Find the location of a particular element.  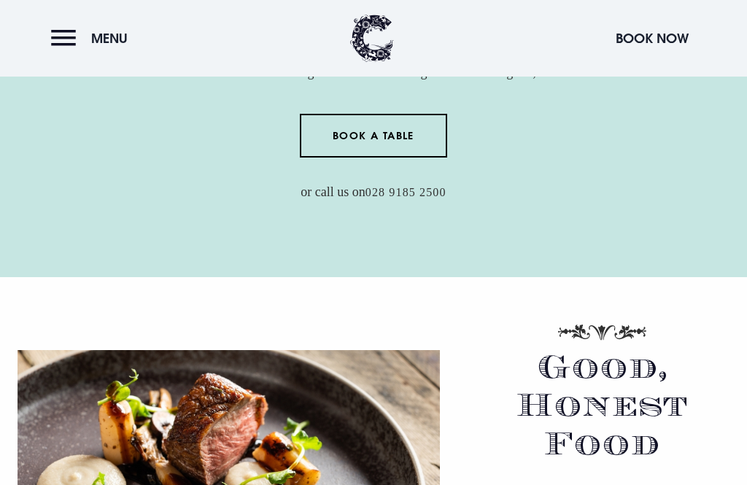

h2: Good, Honest Food is located at coordinates (602, 412).